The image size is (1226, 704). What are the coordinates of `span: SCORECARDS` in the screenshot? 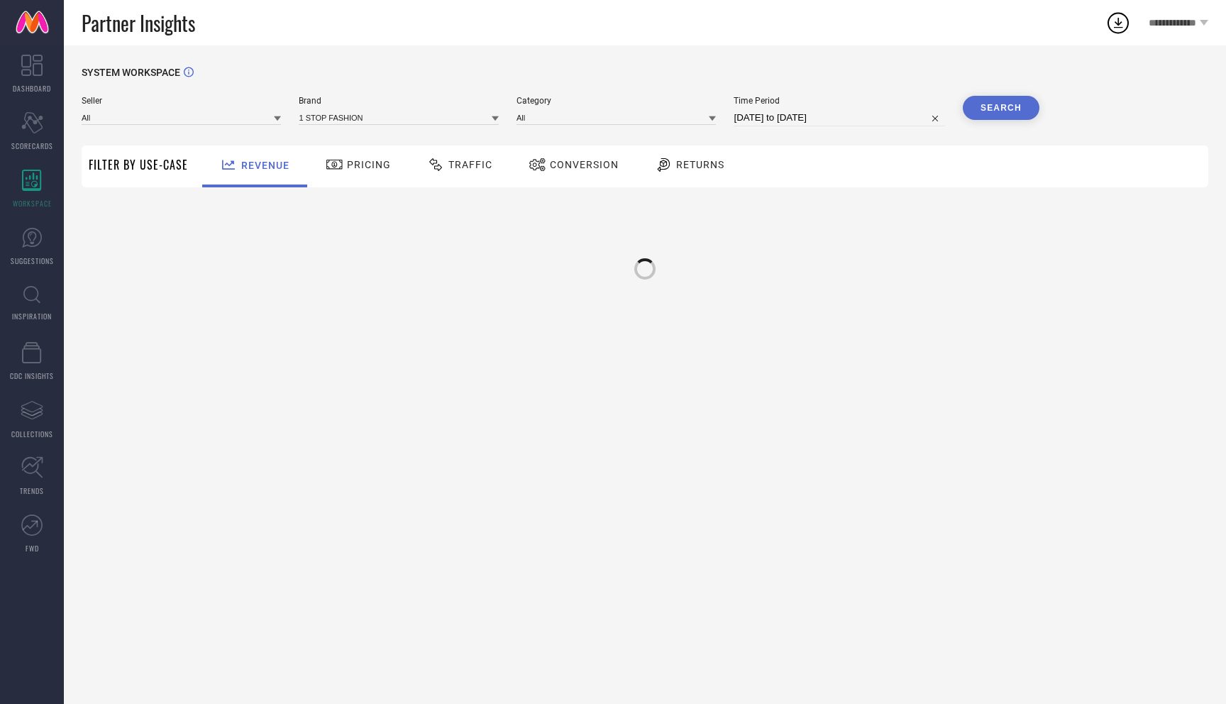 It's located at (32, 145).